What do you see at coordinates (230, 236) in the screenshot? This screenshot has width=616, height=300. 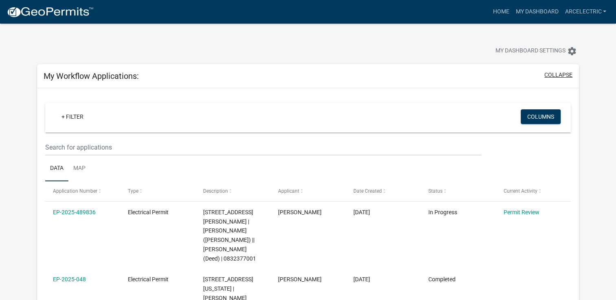 I see `span: 3494 HARBOR AVE NEWTON | DETTMAN, DONALD L (Deed) || DETTMAN, JEAN M (Deed) | 0832377001` at bounding box center [230, 236].